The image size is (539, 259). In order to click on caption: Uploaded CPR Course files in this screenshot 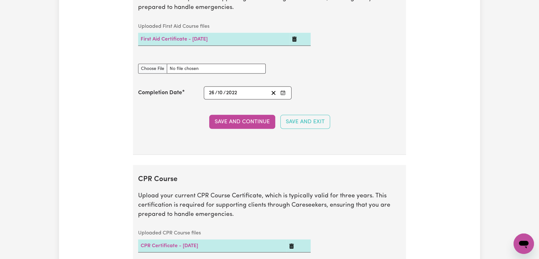, I will do `click(224, 233)`.